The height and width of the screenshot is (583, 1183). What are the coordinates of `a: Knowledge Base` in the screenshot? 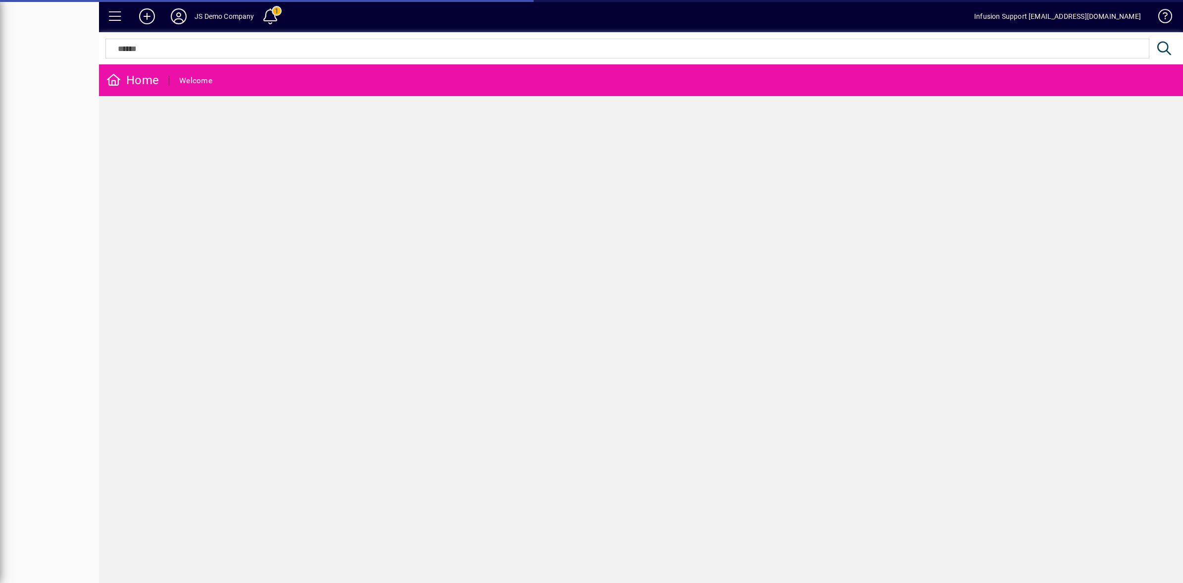 It's located at (1161, 18).